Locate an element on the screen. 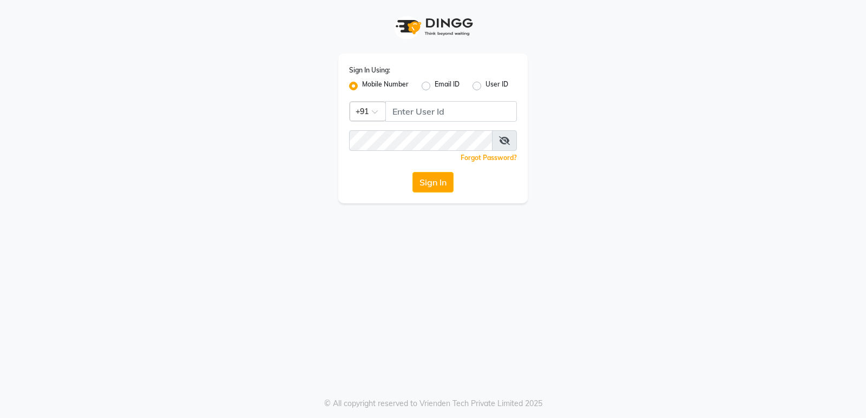  label: Mobile Number is located at coordinates (385, 86).